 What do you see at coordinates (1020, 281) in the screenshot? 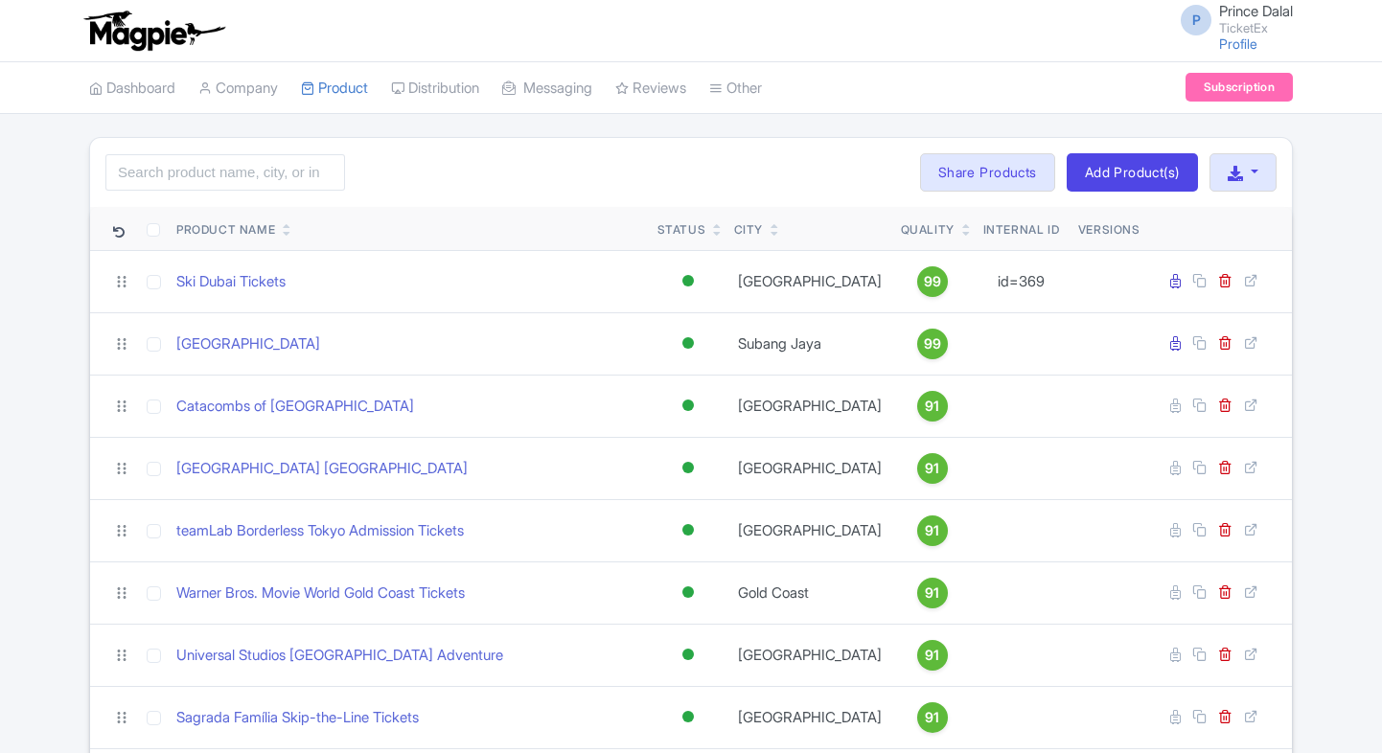
I see `td: id=369` at bounding box center [1020, 281].